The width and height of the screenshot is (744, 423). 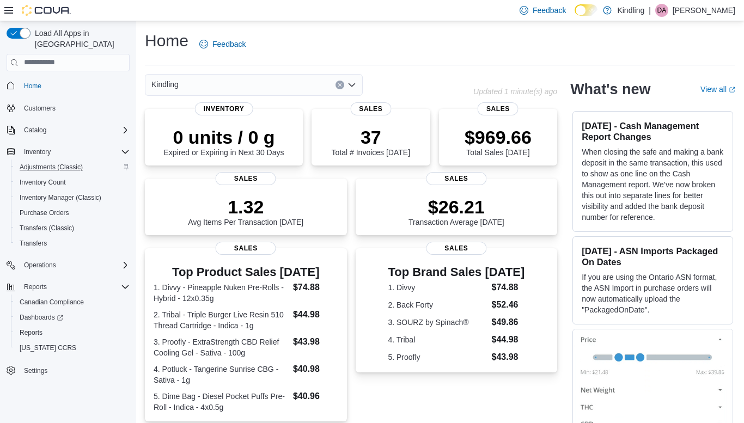 I want to click on dd: $40.98, so click(x=316, y=370).